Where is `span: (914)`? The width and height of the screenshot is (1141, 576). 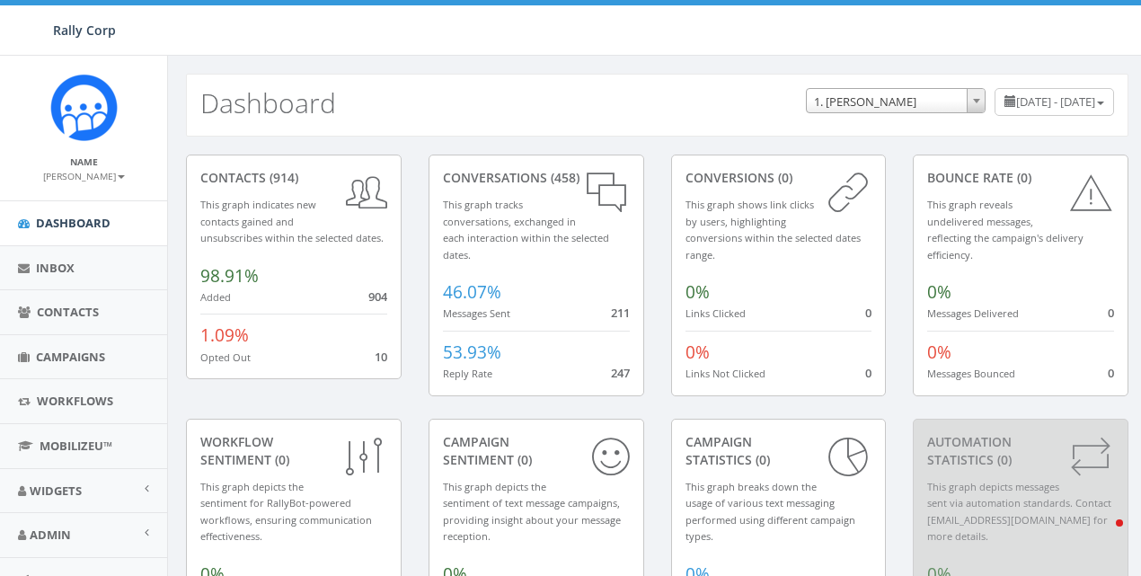
span: (914) is located at coordinates (282, 177).